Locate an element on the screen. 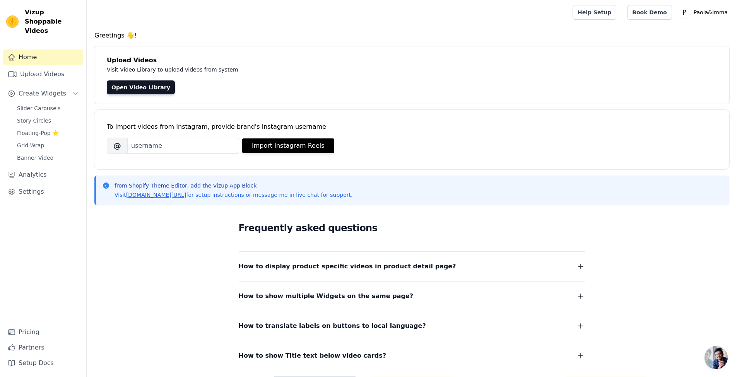 The width and height of the screenshot is (737, 377). p: Visit Video Library to upload videos from system is located at coordinates (280, 70).